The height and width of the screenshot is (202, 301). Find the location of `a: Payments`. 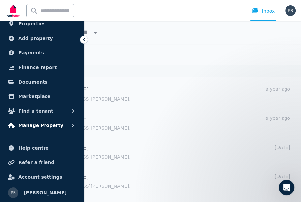

a: Payments is located at coordinates (42, 53).